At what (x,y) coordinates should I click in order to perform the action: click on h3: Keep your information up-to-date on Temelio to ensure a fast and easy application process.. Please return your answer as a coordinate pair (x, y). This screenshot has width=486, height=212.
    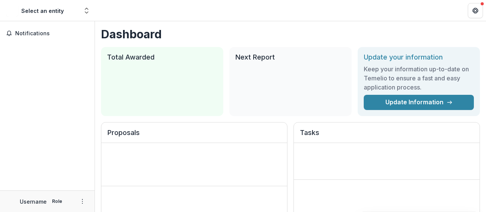
    Looking at the image, I should click on (419, 78).